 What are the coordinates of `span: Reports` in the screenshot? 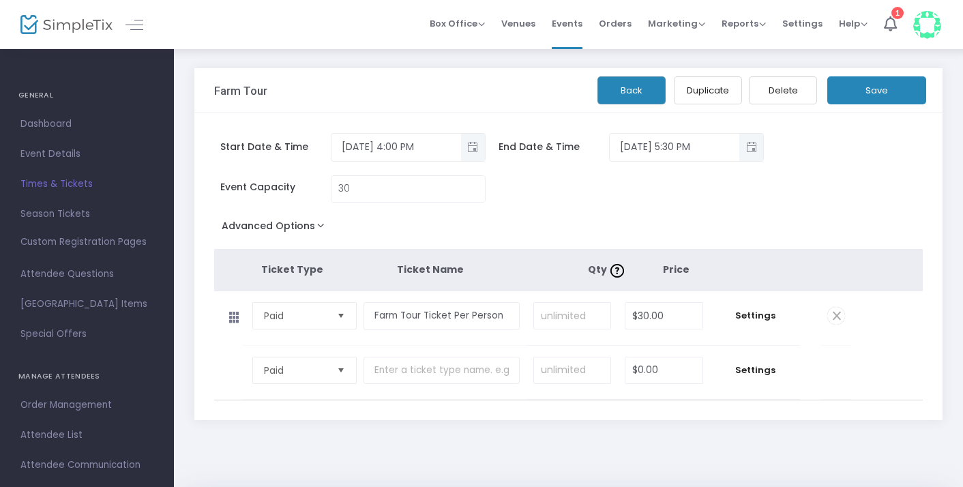 It's located at (744, 23).